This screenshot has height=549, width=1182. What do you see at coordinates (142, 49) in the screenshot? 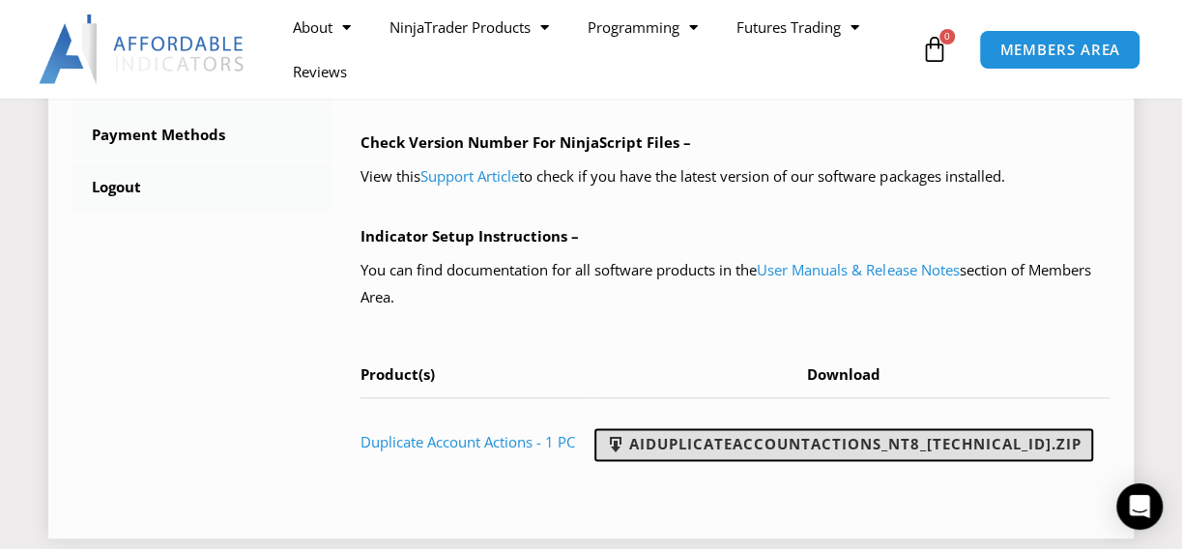
I see `img: LogoAI | Affordable Indicators – NinjaTrader` at bounding box center [142, 49].